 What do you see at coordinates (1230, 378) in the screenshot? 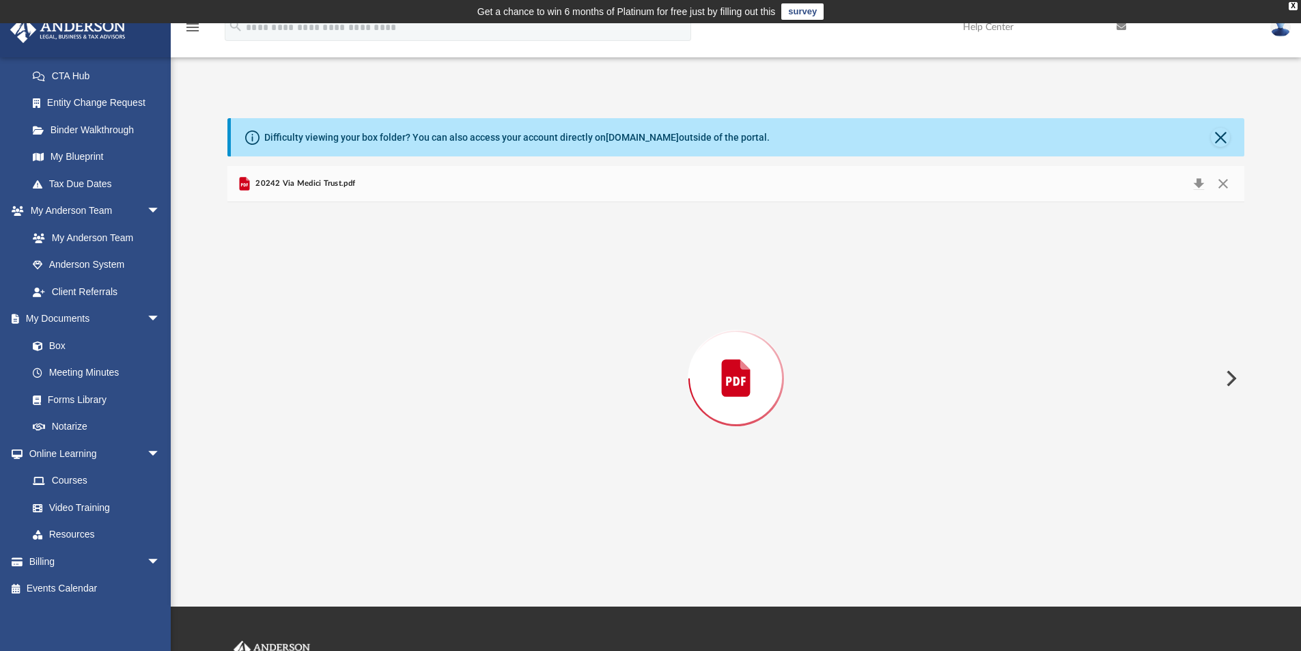
I see `button: Next File` at bounding box center [1230, 378].